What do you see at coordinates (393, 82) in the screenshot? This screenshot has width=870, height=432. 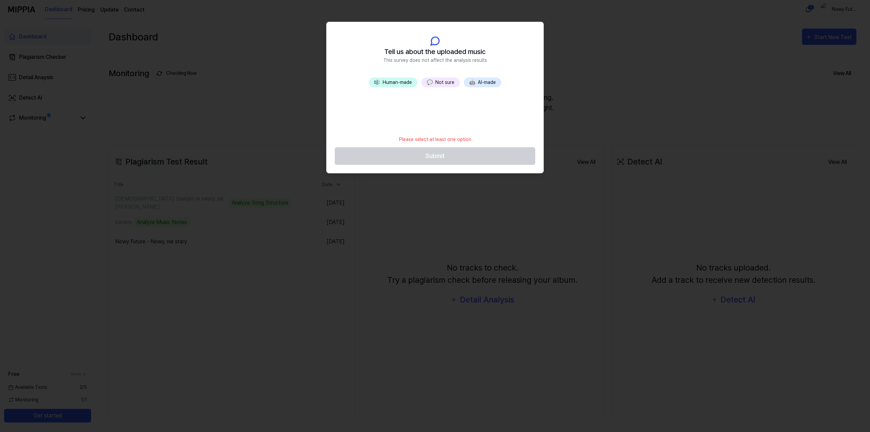 I see `button: 🎼Human-made` at bounding box center [393, 82].